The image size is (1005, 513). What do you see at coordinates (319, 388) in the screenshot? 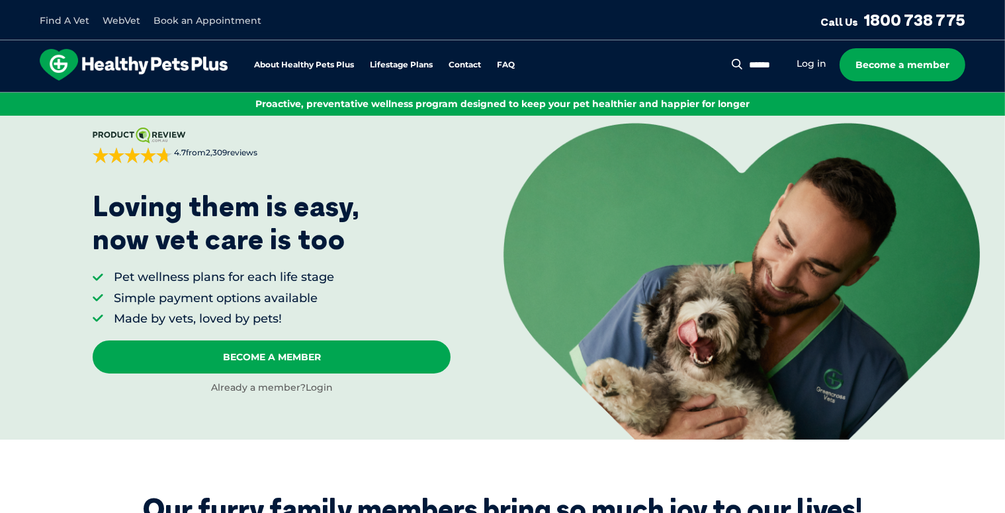
I see `a: Login` at bounding box center [319, 388].